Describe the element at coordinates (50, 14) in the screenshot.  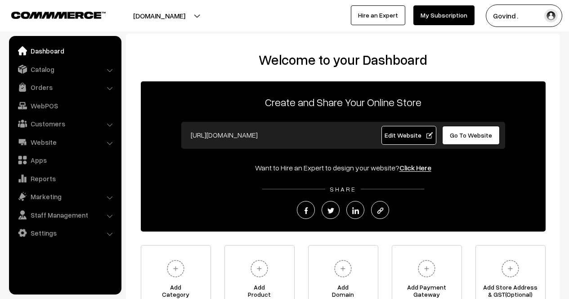
I see `a: COMMMERCE` at that location.